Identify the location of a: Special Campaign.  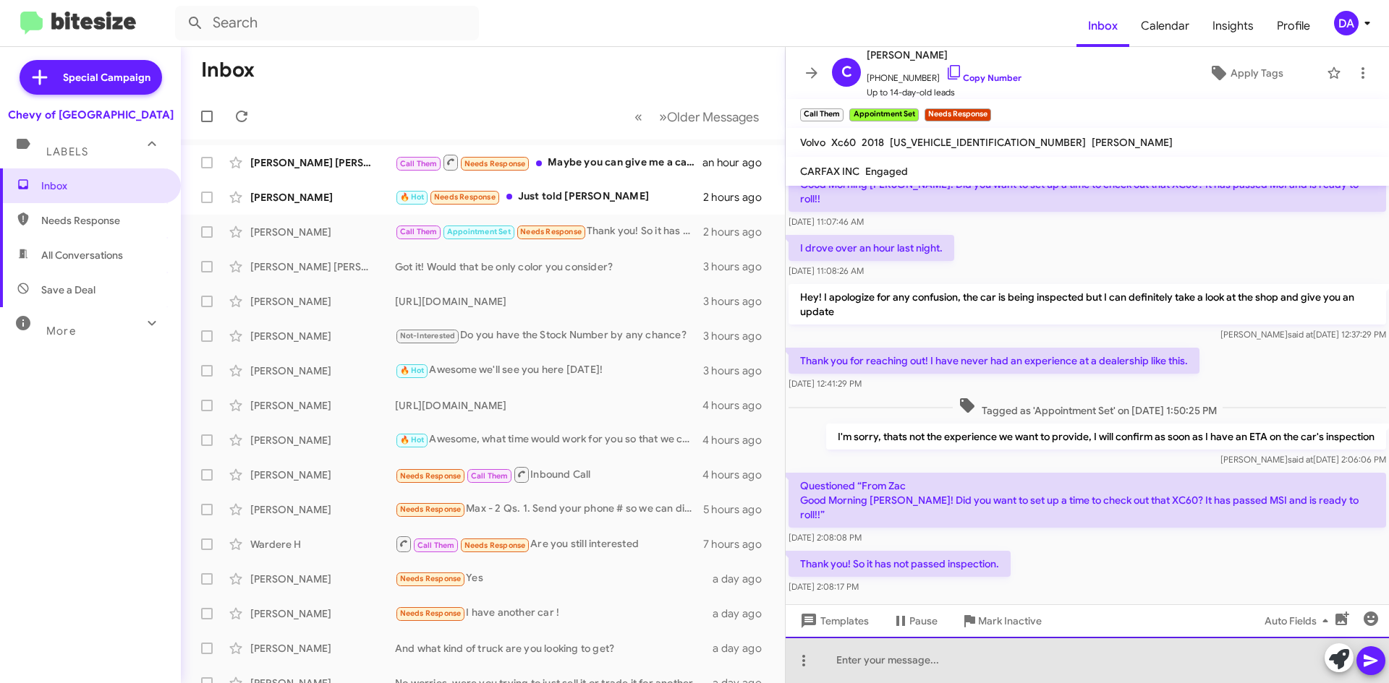
(90, 77).